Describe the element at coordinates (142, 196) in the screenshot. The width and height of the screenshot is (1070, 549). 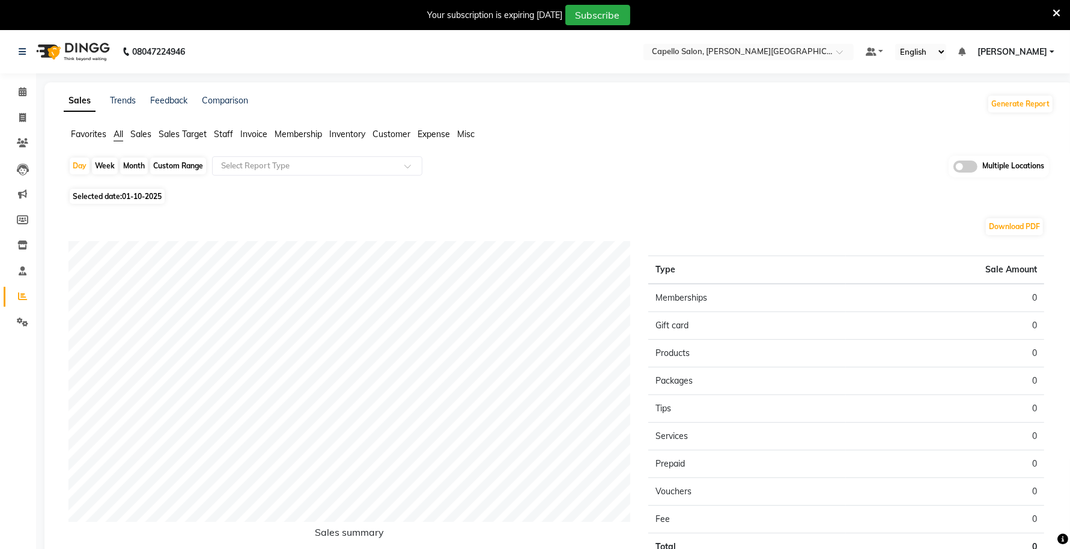
I see `span: 01-10-2025` at that location.